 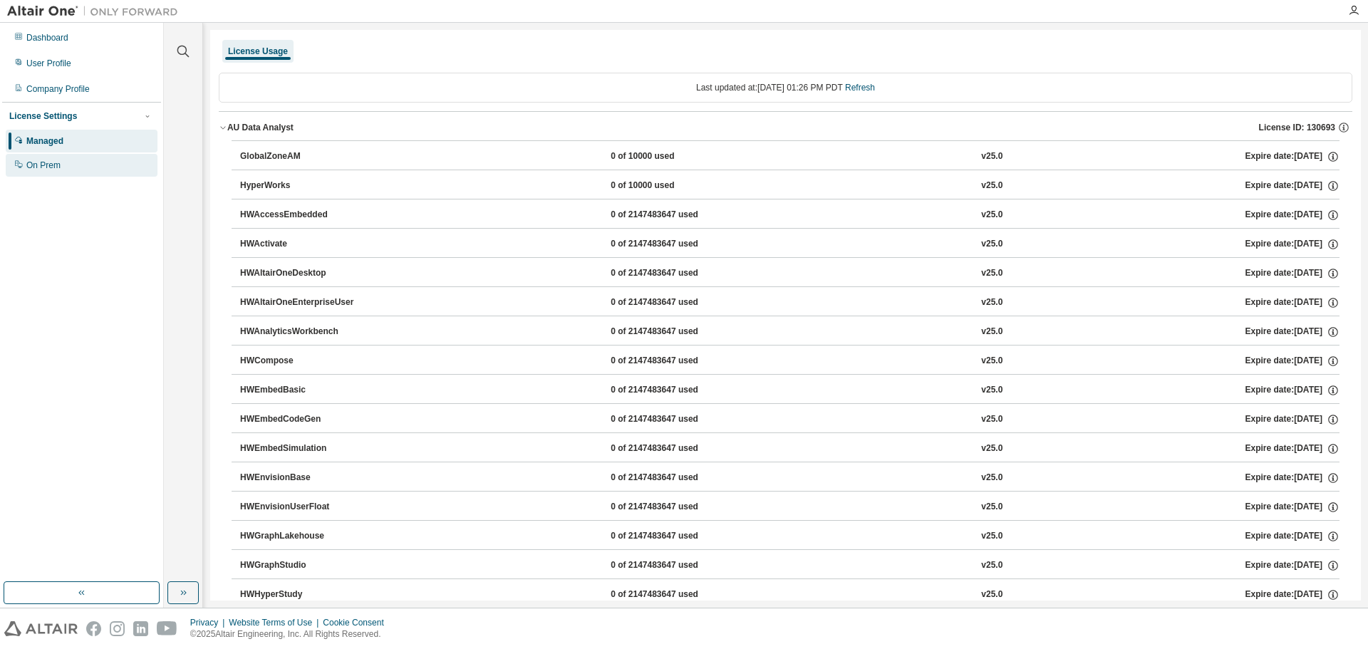 What do you see at coordinates (304, 361) in the screenshot?
I see `div: HWCompose` at bounding box center [304, 361].